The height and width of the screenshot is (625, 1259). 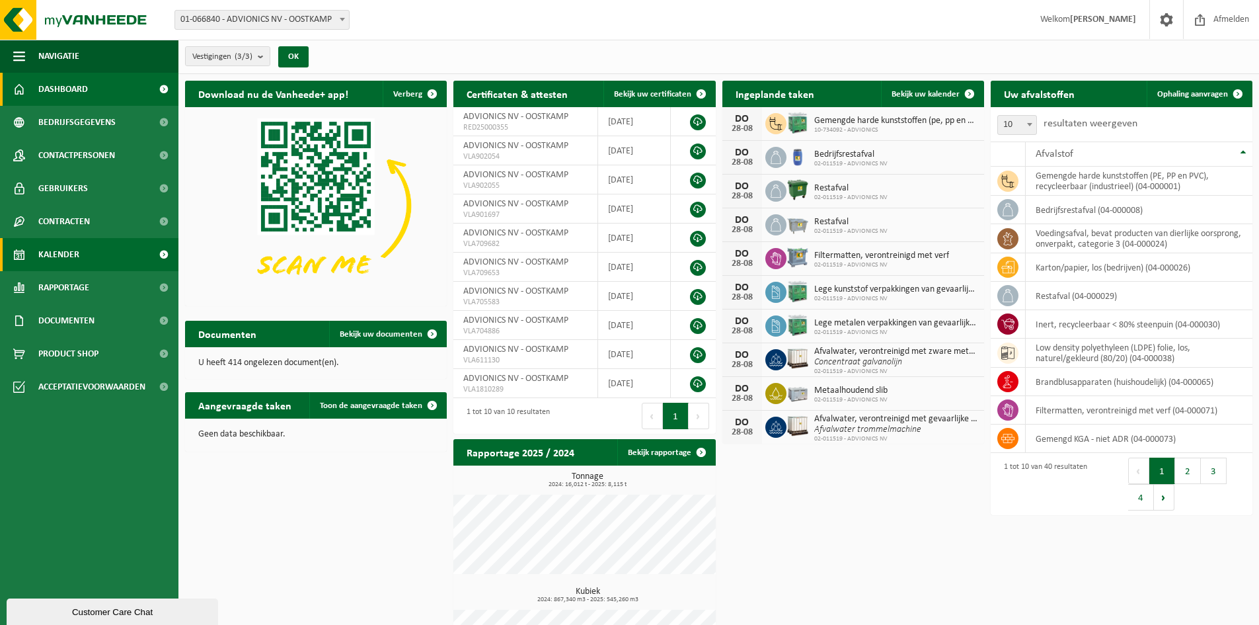 What do you see at coordinates (59, 56) in the screenshot?
I see `span: Navigatie` at bounding box center [59, 56].